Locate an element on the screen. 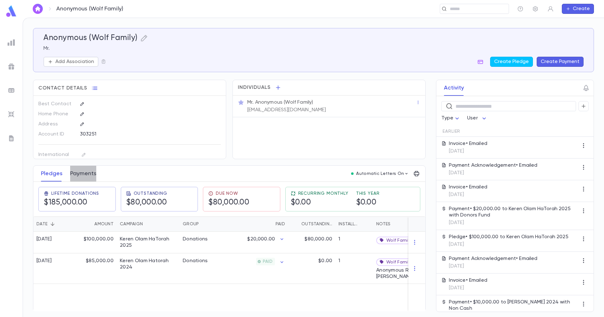  img: logo is located at coordinates (11, 11).